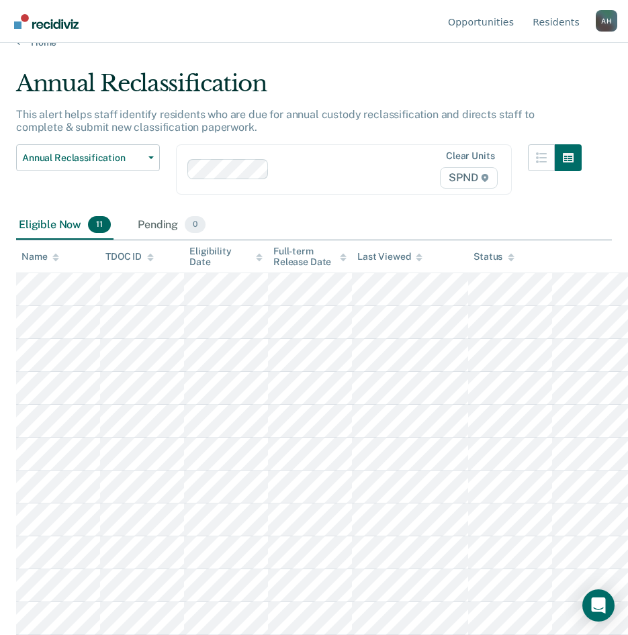  I want to click on div: Open Intercom Messenger, so click(598, 605).